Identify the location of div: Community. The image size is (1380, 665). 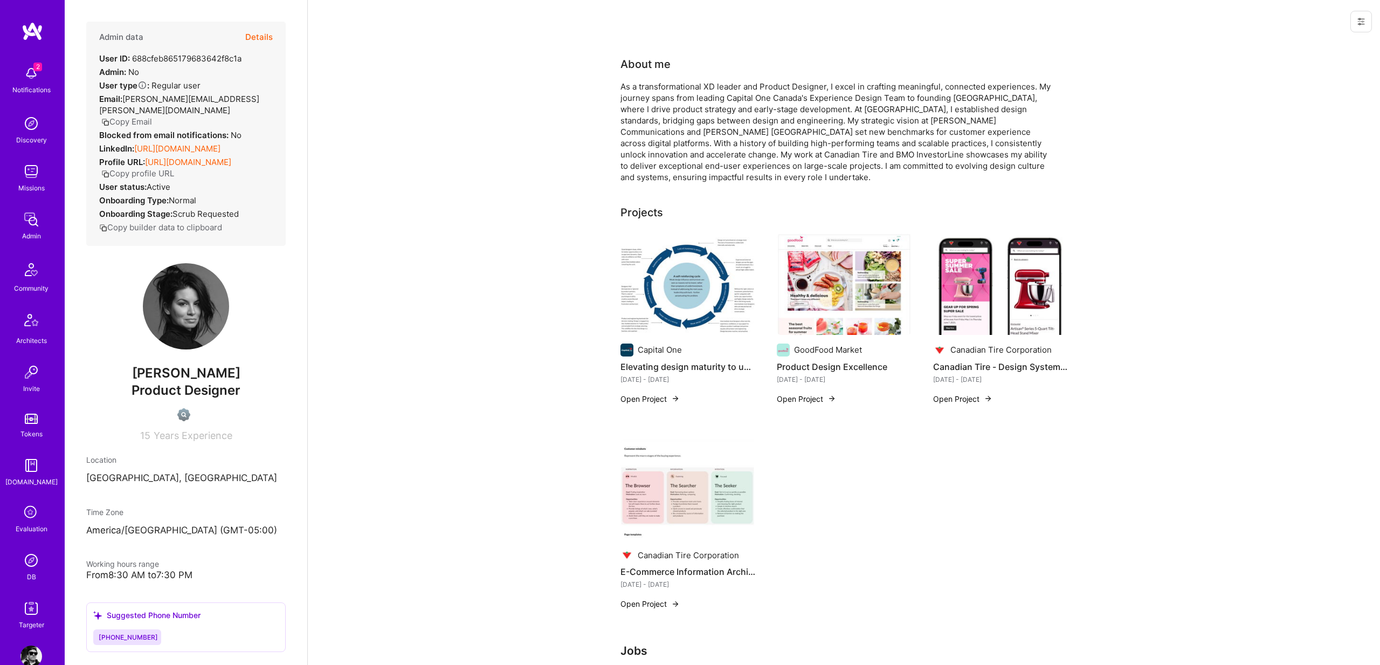
(31, 288).